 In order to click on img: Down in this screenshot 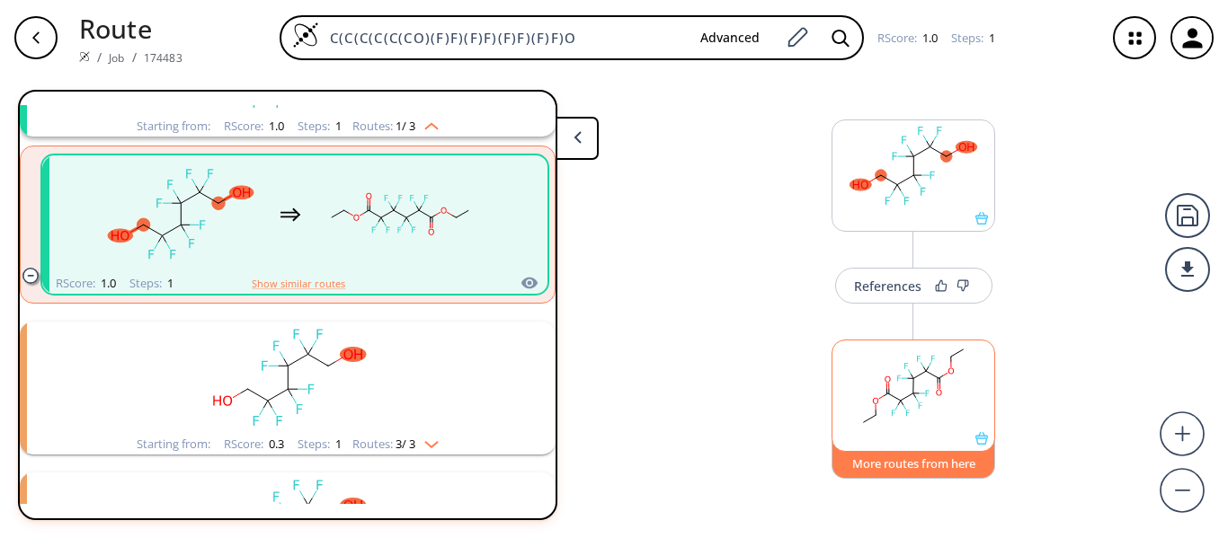, I will do `click(427, 441)`.